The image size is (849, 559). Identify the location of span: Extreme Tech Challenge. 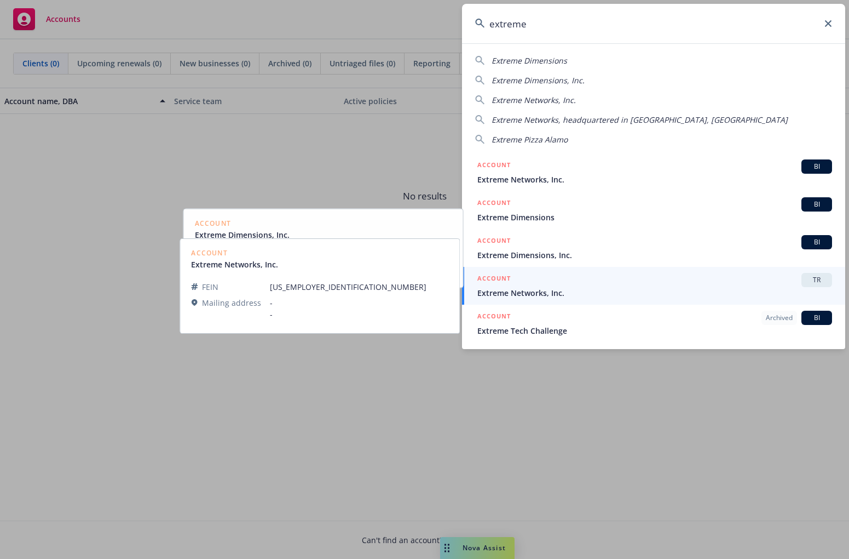
(655, 330).